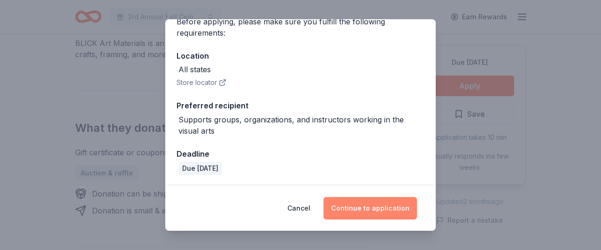 The width and height of the screenshot is (601, 250). Describe the element at coordinates (301, 56) in the screenshot. I see `div: Location` at that location.